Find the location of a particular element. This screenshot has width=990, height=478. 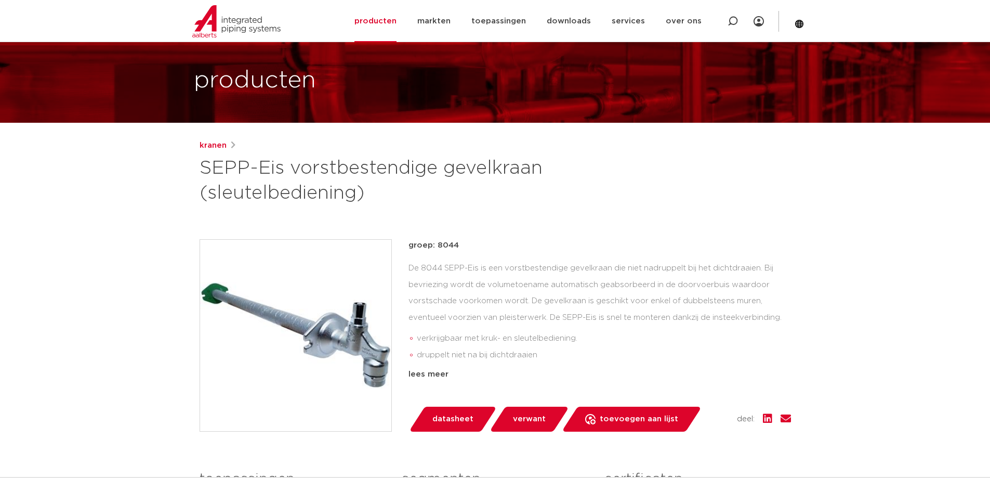

div: lees meer is located at coordinates (600, 374).